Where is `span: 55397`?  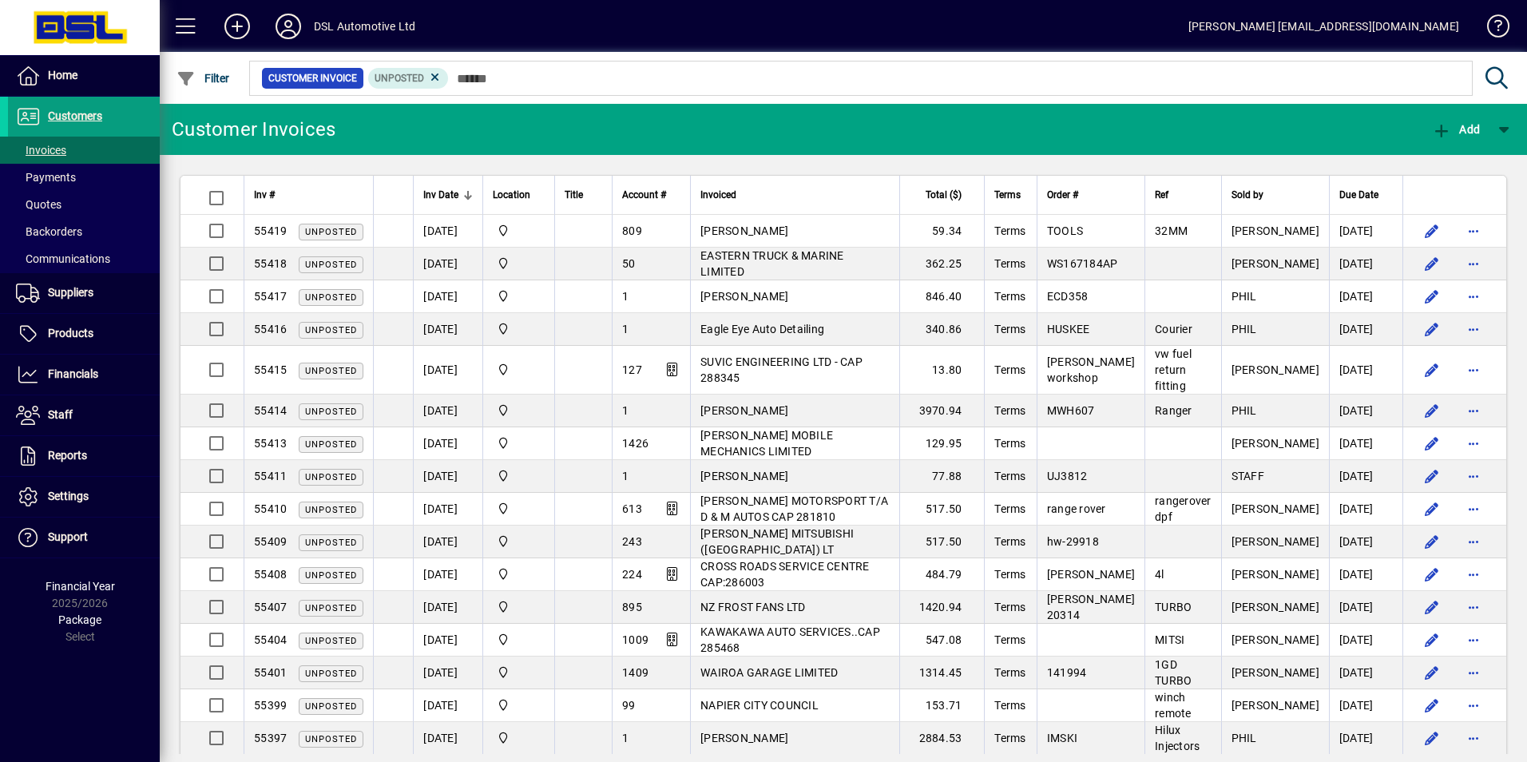 span: 55397 is located at coordinates (270, 738).